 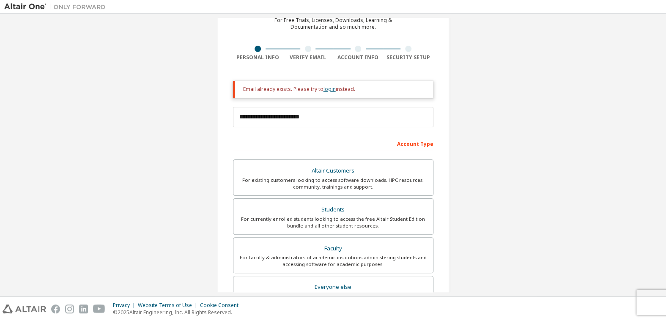 I want to click on div: Security Setup, so click(x=408, y=58).